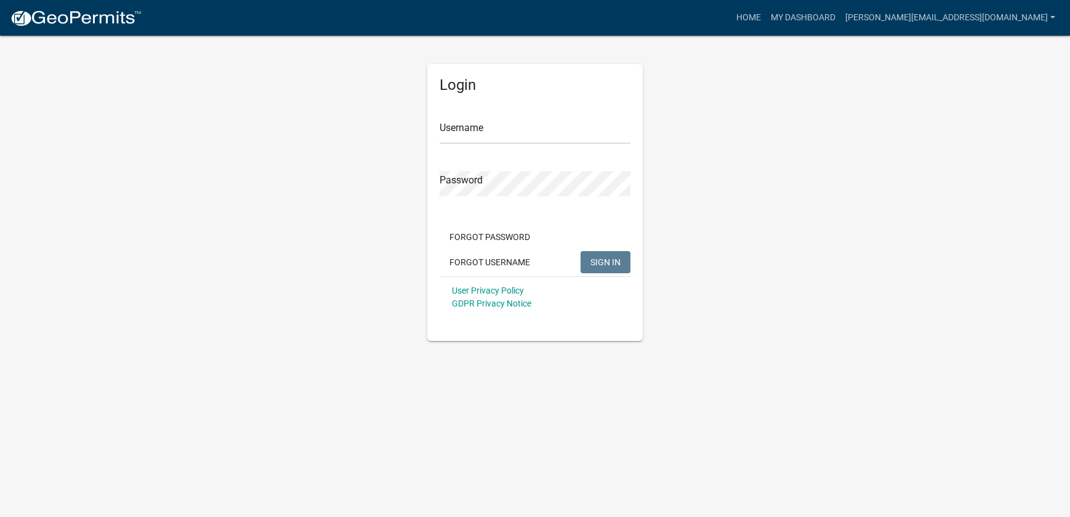  I want to click on button: Forgot Username, so click(489, 262).